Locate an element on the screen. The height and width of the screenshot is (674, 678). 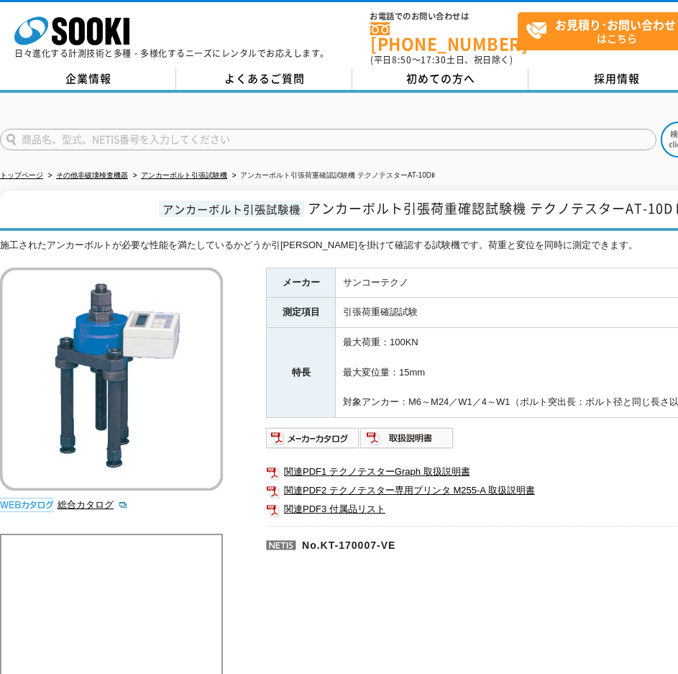
a: 取扱説明書 is located at coordinates (407, 441).